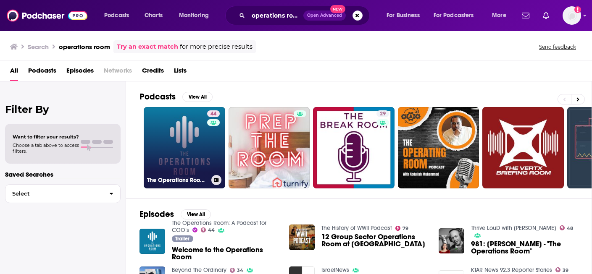 The image size is (592, 274). What do you see at coordinates (402, 228) in the screenshot?
I see `a: 79` at bounding box center [402, 228].